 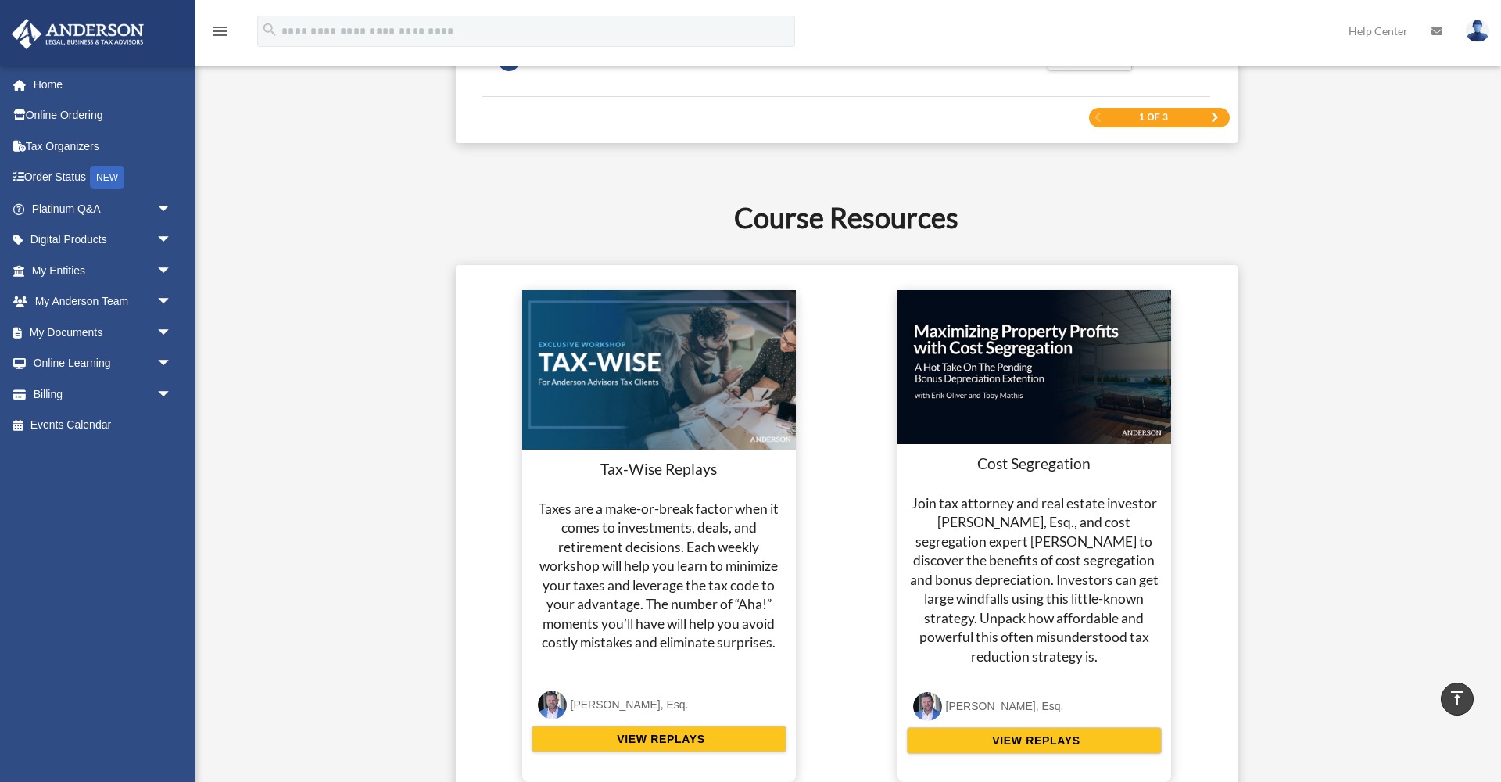 What do you see at coordinates (103, 209) in the screenshot?
I see `a: Platinum Q&Aarrow_drop_down` at bounding box center [103, 209].